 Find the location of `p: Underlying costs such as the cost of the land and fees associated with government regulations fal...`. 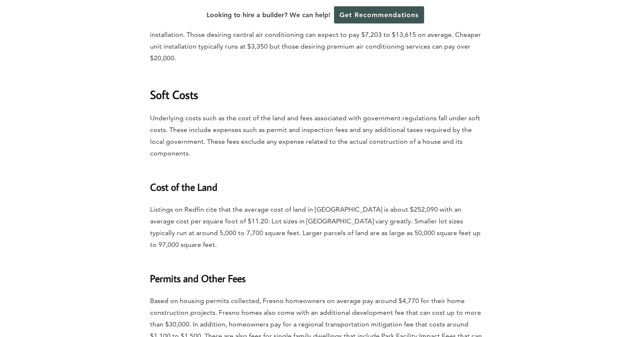

p: Underlying costs such as the cost of the land and fees associated with government regulations fal... is located at coordinates (317, 136).